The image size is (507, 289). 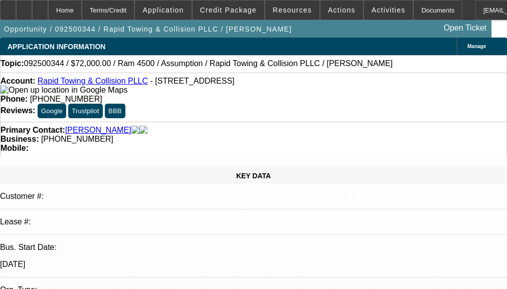 I want to click on strong: Topic:, so click(x=12, y=64).